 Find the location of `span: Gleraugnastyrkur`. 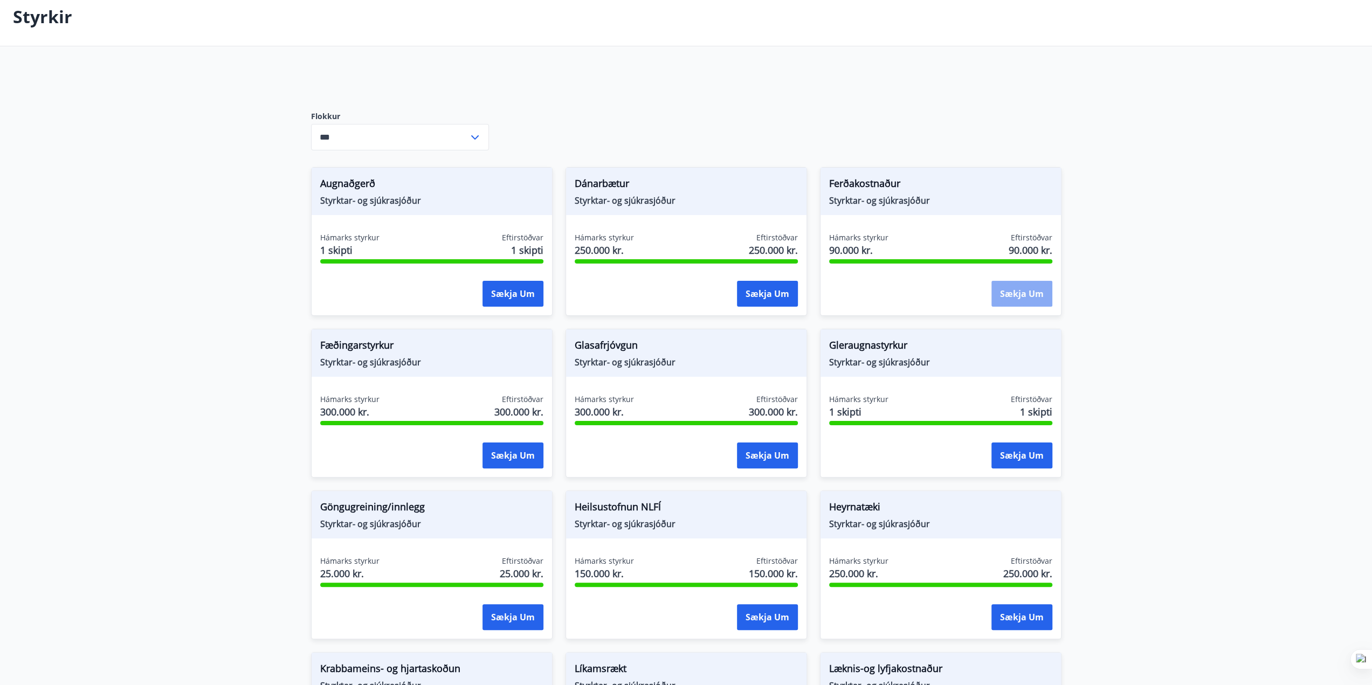

span: Gleraugnastyrkur is located at coordinates (941, 347).